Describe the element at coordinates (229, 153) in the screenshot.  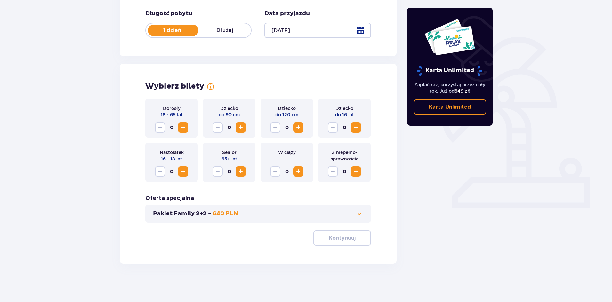
I see `p: Senior` at that location.